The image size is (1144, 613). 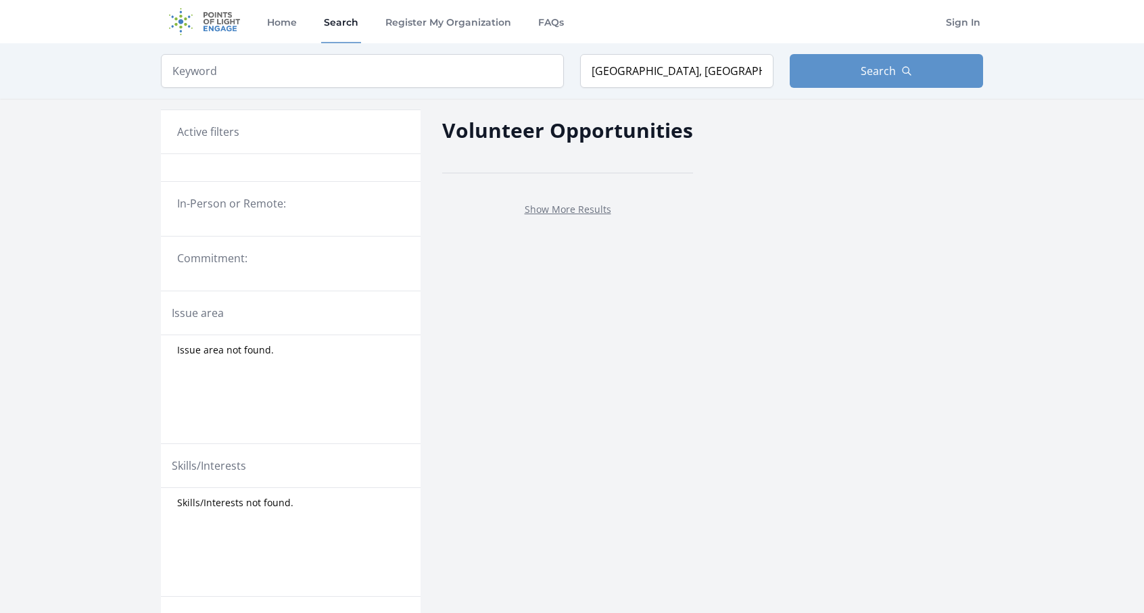 What do you see at coordinates (291, 203) in the screenshot?
I see `legend: In-Person or Remote:` at bounding box center [291, 203].